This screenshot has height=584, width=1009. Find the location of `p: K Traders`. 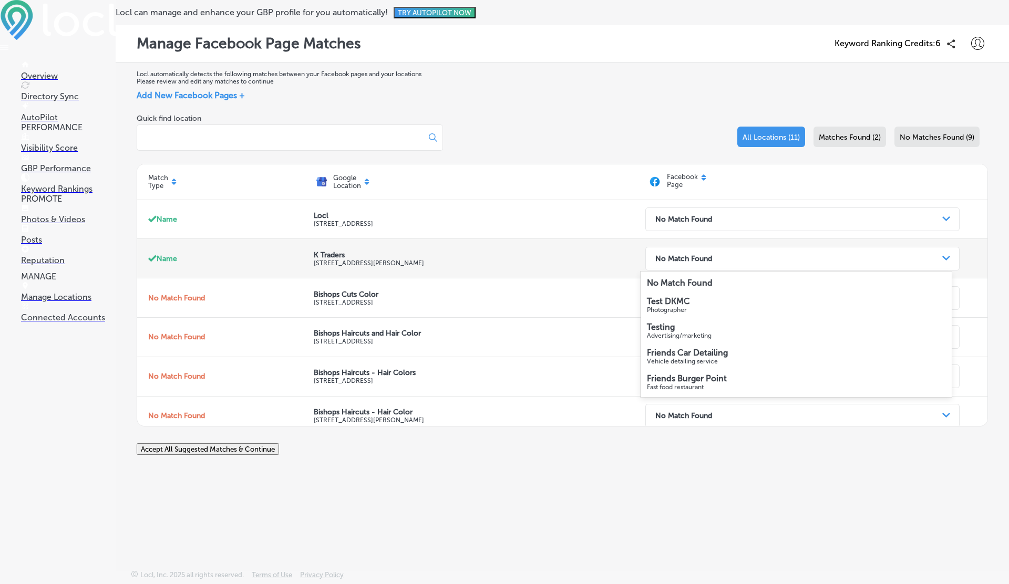

p: K Traders is located at coordinates (479, 255).